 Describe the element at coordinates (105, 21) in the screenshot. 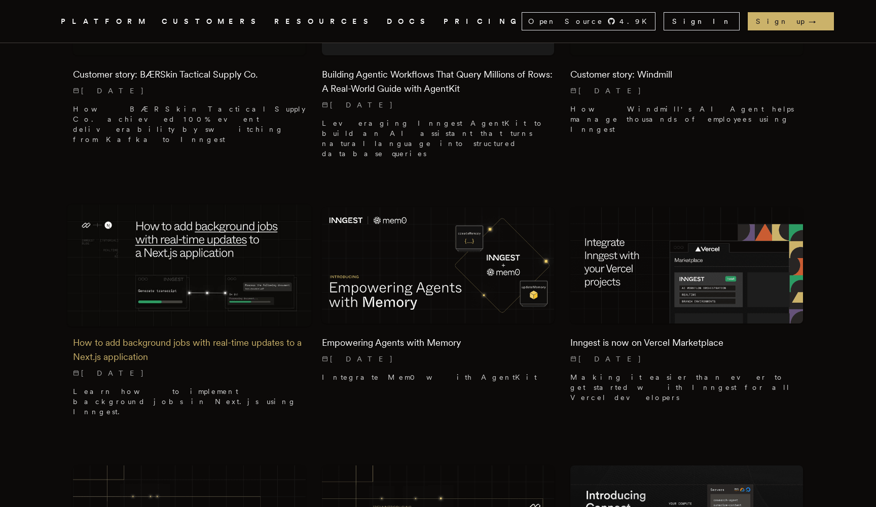

I see `span: PLATFORM` at that location.